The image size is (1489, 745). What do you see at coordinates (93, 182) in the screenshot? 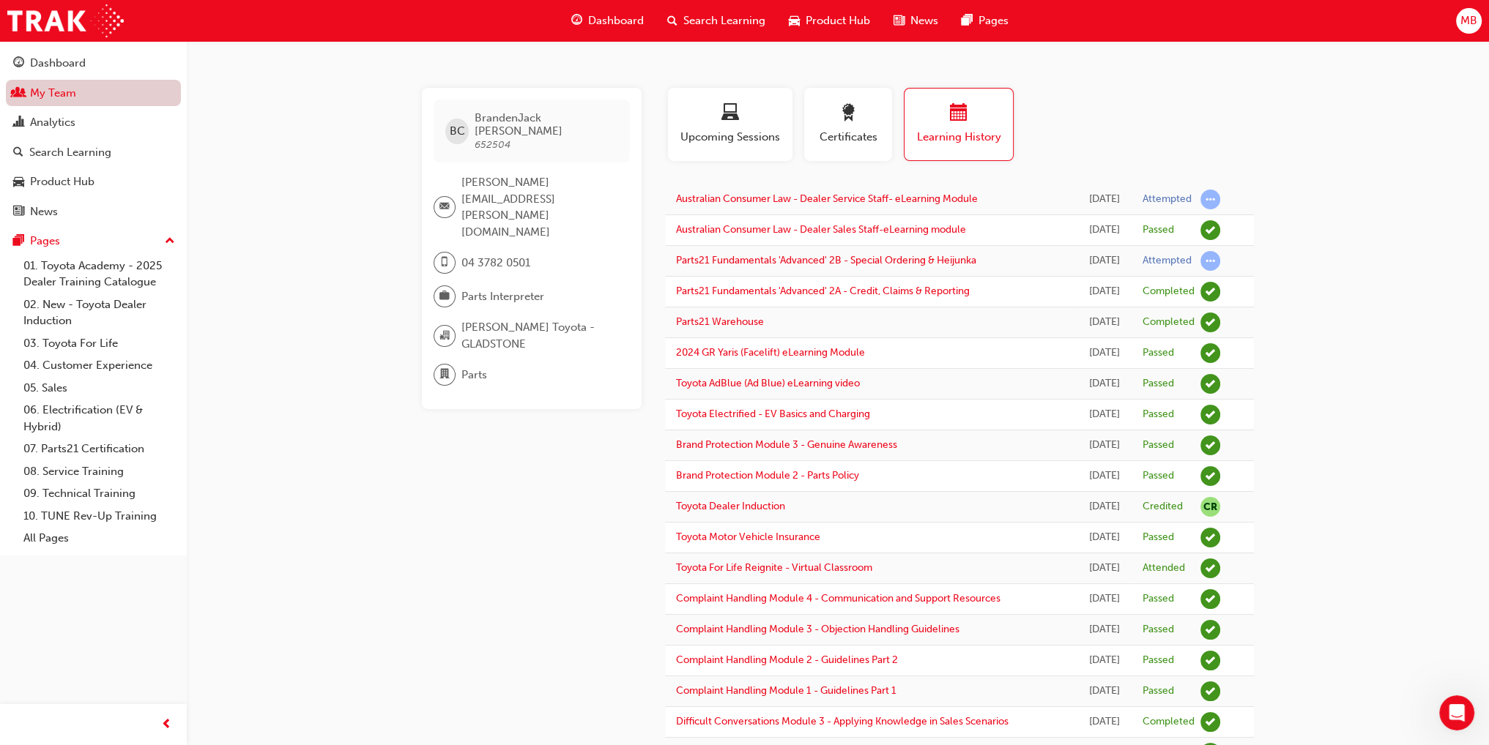
I see `a: Product Hub` at bounding box center [93, 182].